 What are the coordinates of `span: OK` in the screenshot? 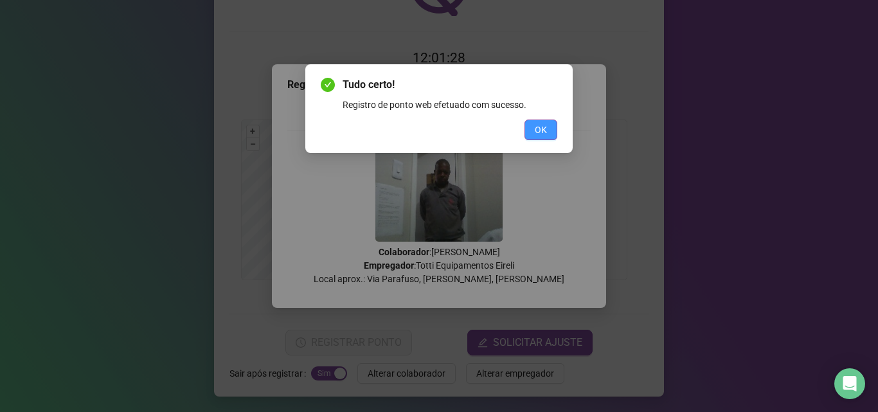 It's located at (541, 130).